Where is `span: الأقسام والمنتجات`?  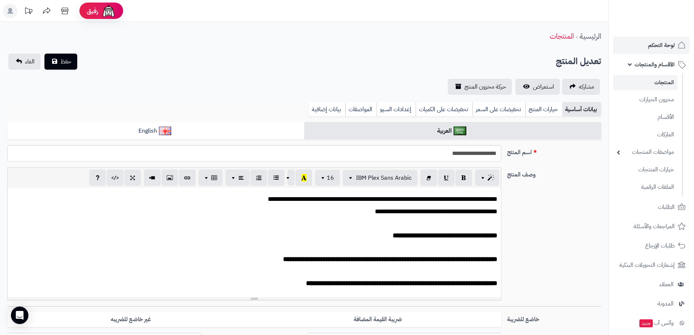
span: الأقسام والمنتجات is located at coordinates (655, 64).